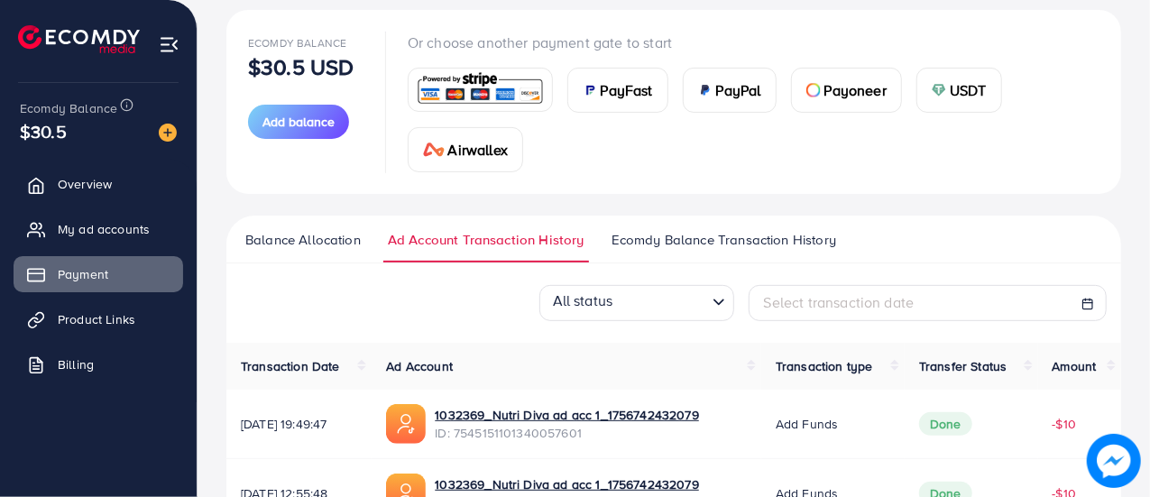  What do you see at coordinates (730, 90) in the screenshot?
I see `a: cardPayPal` at bounding box center [730, 90].